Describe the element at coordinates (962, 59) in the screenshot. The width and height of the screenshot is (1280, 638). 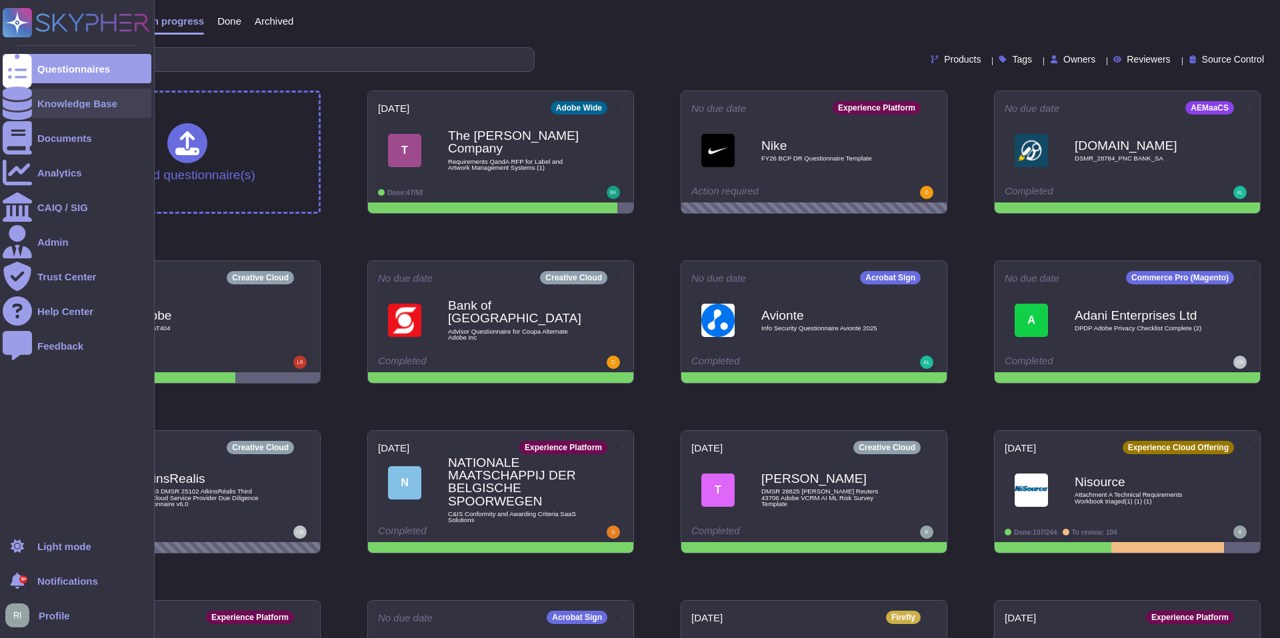
I see `span: Products` at that location.